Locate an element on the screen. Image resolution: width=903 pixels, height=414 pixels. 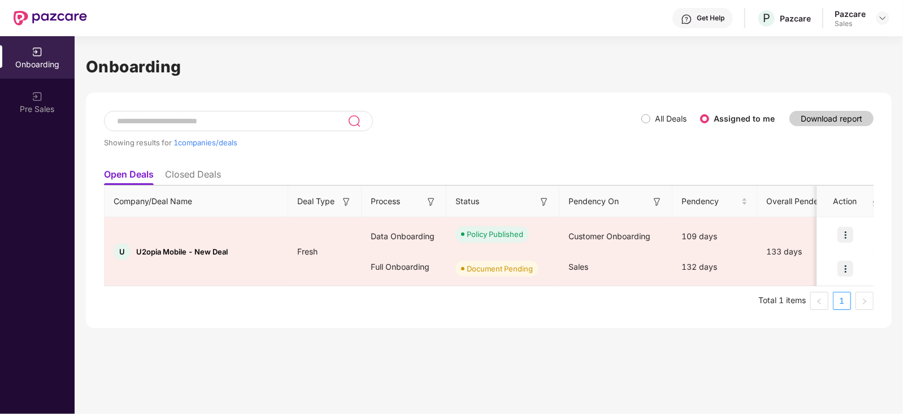
span: Sales is located at coordinates (578, 266).